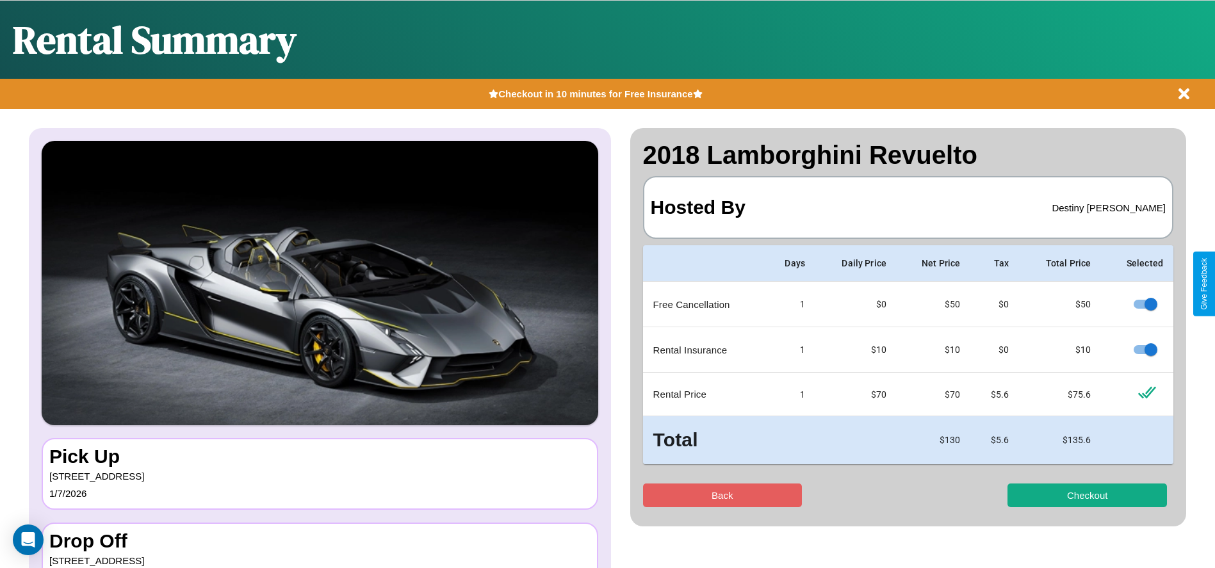 This screenshot has height=568, width=1215. What do you see at coordinates (790, 263) in the screenshot?
I see `th: Days` at bounding box center [790, 263].